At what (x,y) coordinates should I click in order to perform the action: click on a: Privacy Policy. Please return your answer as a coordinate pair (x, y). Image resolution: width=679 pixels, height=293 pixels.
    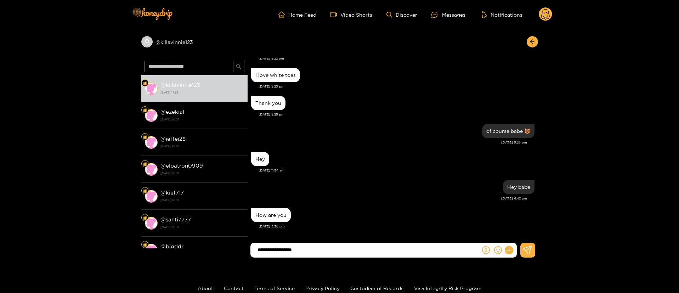
    Looking at the image, I should click on (322, 288).